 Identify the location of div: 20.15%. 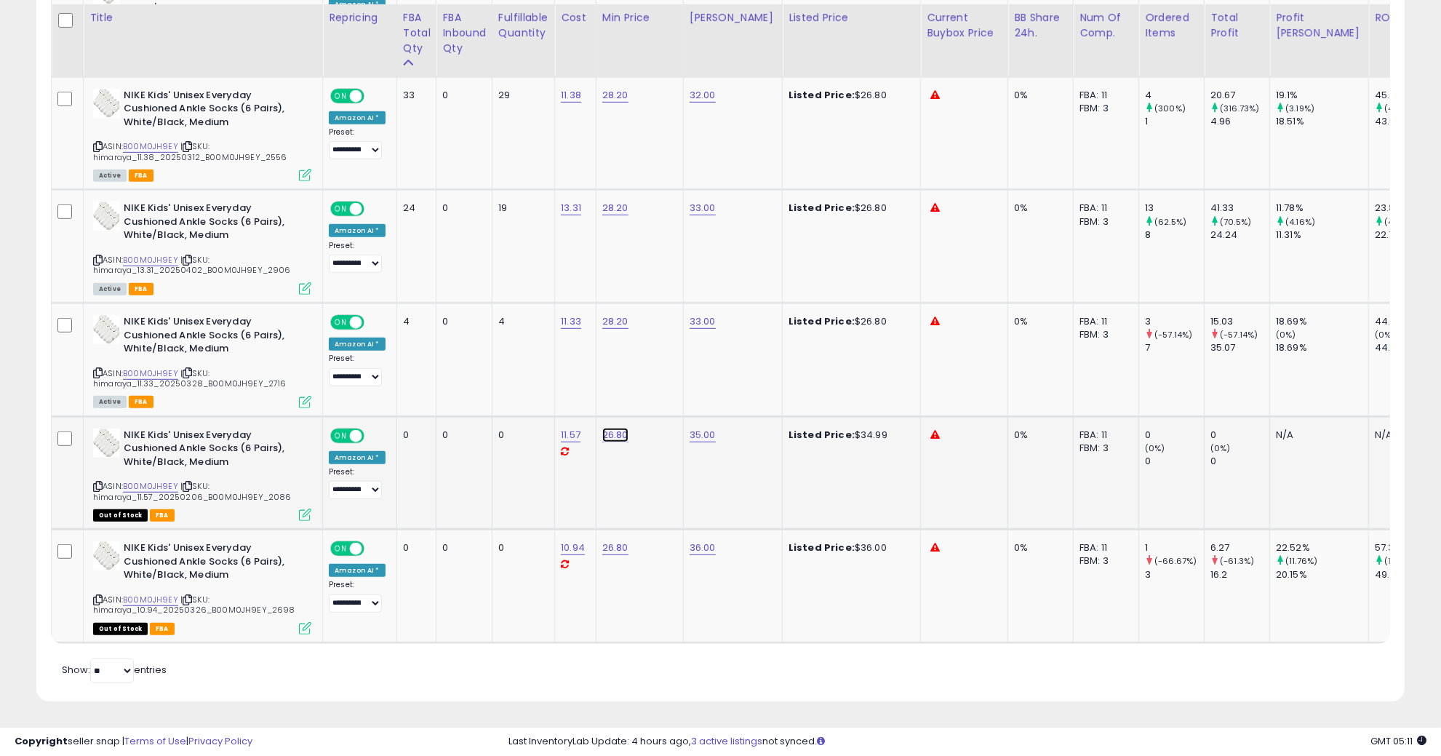
(1321, 574).